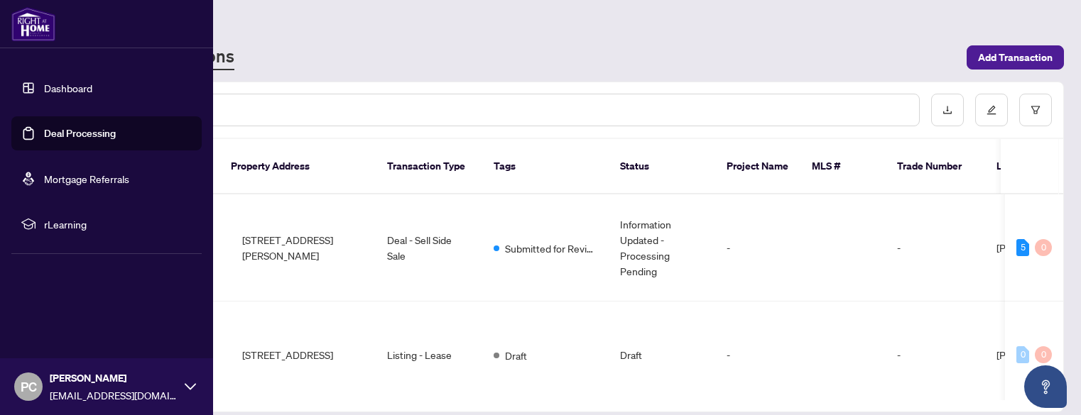  Describe the element at coordinates (1035, 110) in the screenshot. I see `span: filter` at that location.